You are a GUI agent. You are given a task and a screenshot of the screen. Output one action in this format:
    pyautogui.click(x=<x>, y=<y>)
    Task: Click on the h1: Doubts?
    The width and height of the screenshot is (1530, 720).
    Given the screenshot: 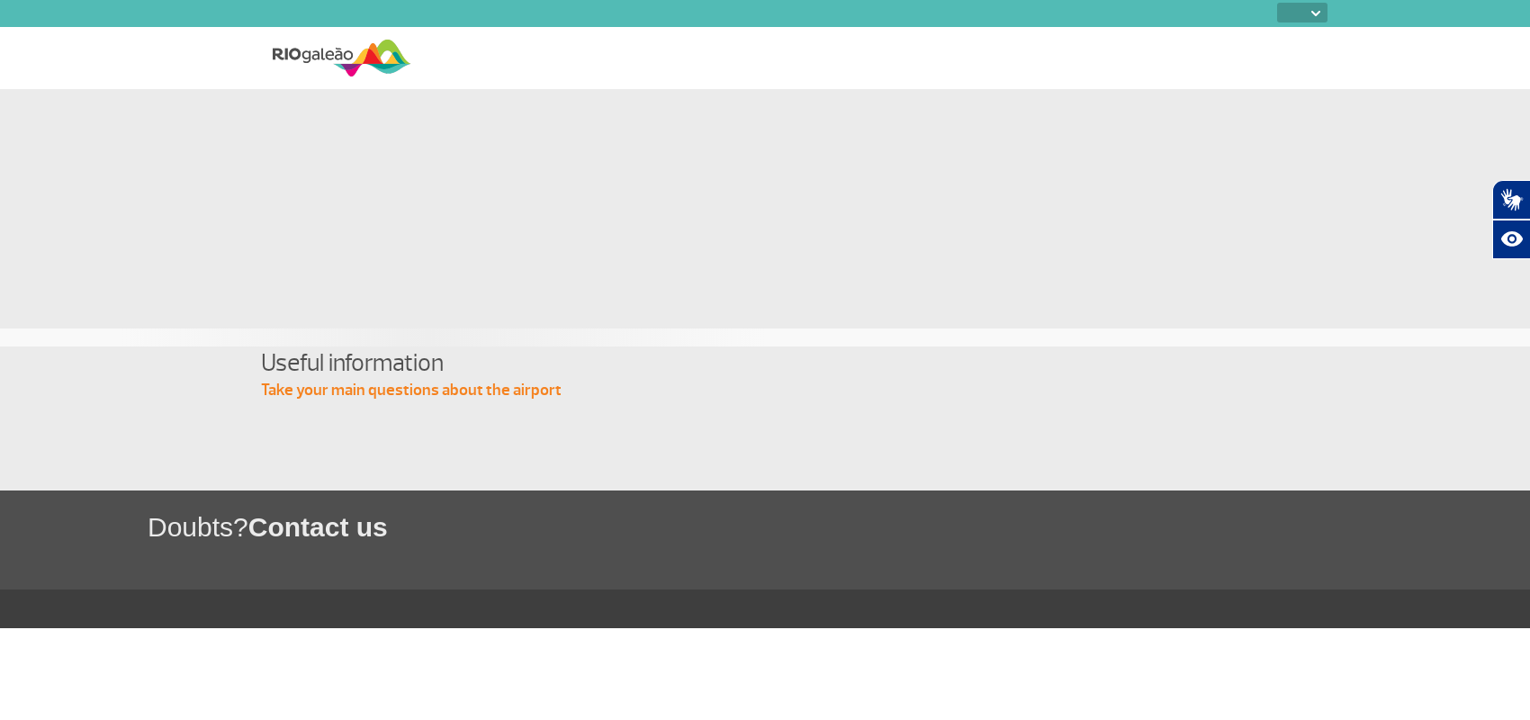 What is the action you would take?
    pyautogui.click(x=839, y=527)
    